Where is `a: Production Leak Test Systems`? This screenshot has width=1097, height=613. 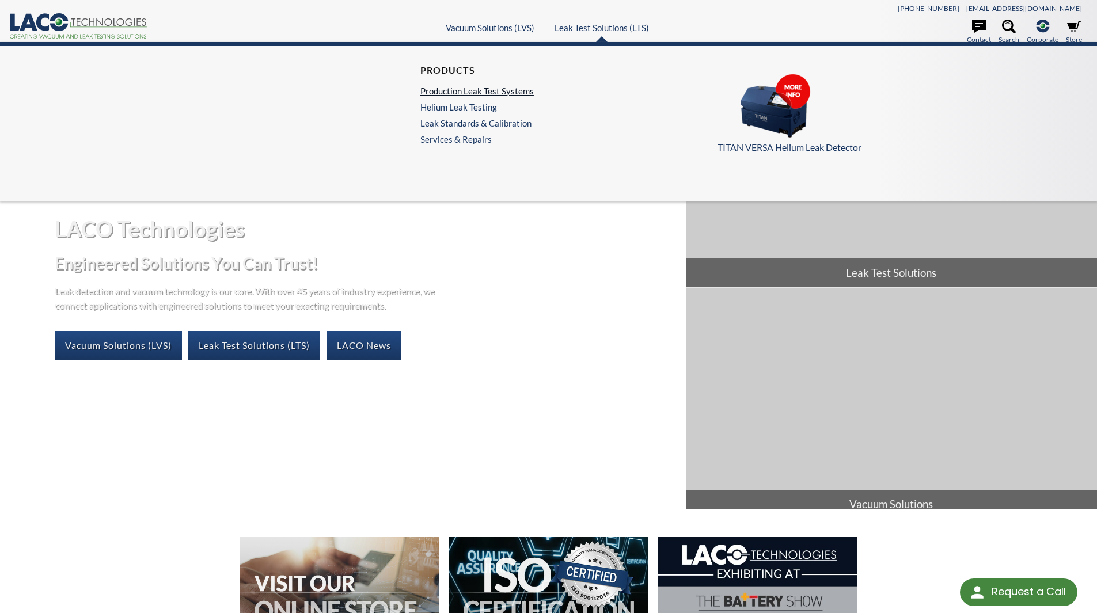 a: Production Leak Test Systems is located at coordinates (477, 91).